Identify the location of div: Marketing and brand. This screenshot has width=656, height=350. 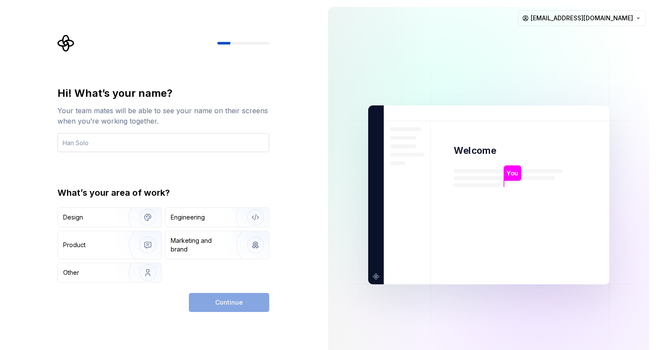
(200, 245).